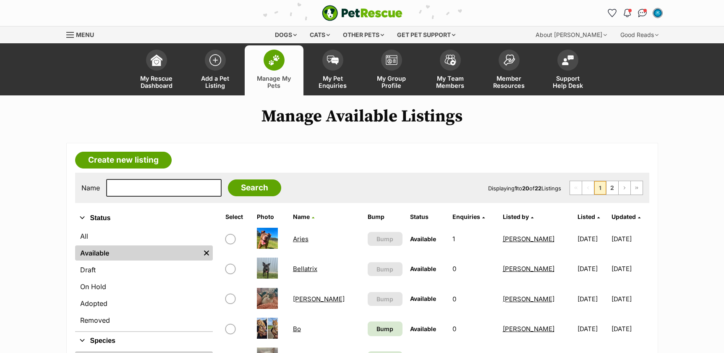 The height and width of the screenshot is (353, 724). What do you see at coordinates (474, 239) in the screenshot?
I see `td: 1` at bounding box center [474, 239].